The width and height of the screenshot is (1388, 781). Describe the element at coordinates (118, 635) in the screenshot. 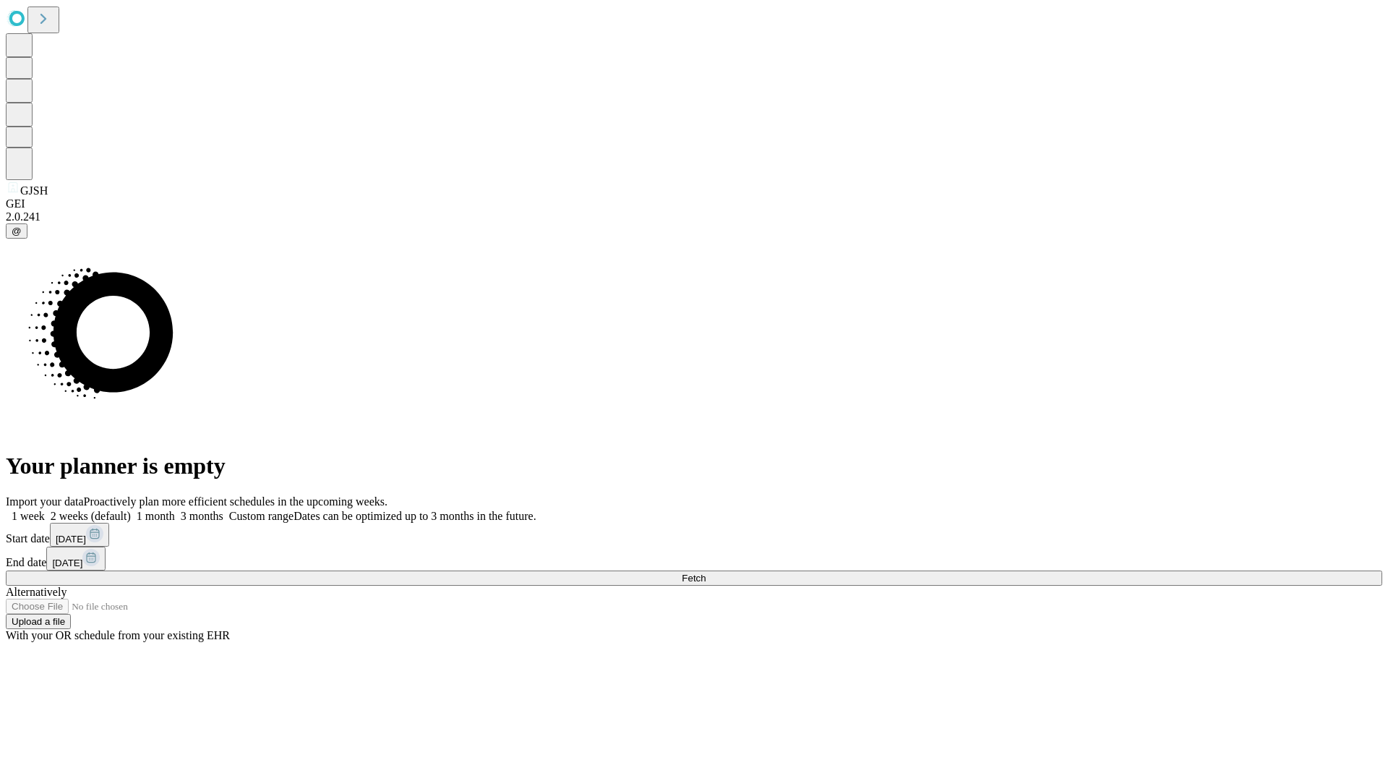

I see `span: With your OR schedule from your existing EHR` at that location.